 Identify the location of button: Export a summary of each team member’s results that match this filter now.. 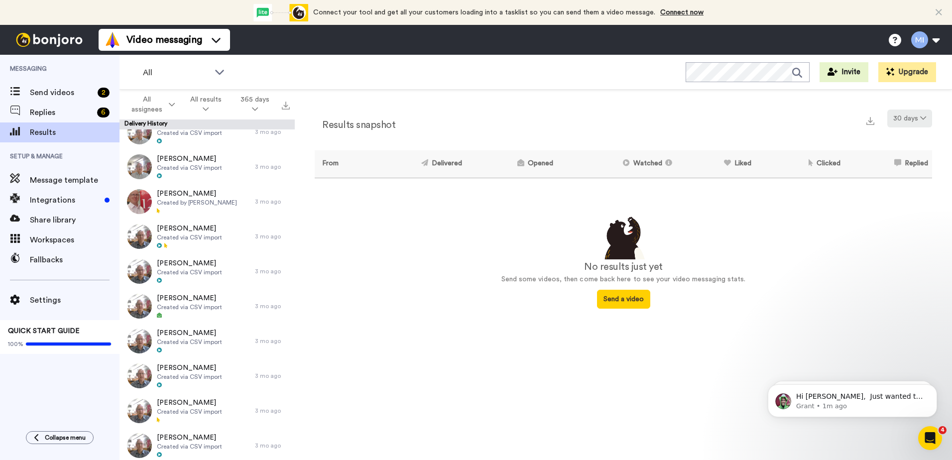
(870, 120).